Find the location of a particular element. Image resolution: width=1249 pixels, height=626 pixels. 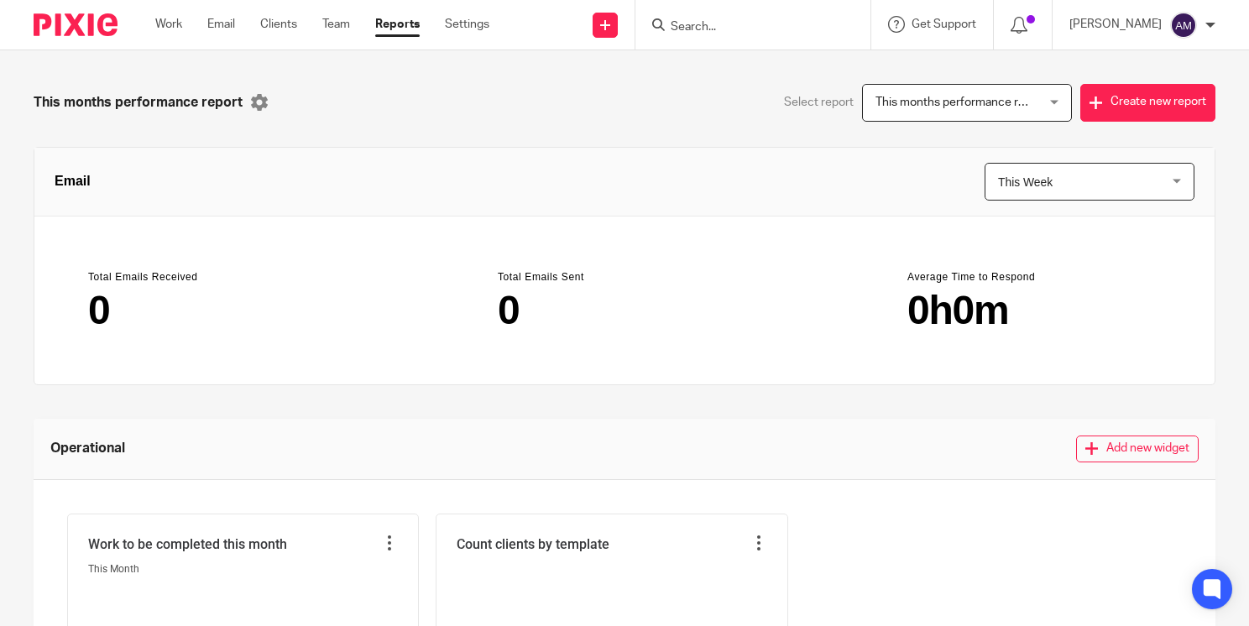

input: Search is located at coordinates (744, 28).